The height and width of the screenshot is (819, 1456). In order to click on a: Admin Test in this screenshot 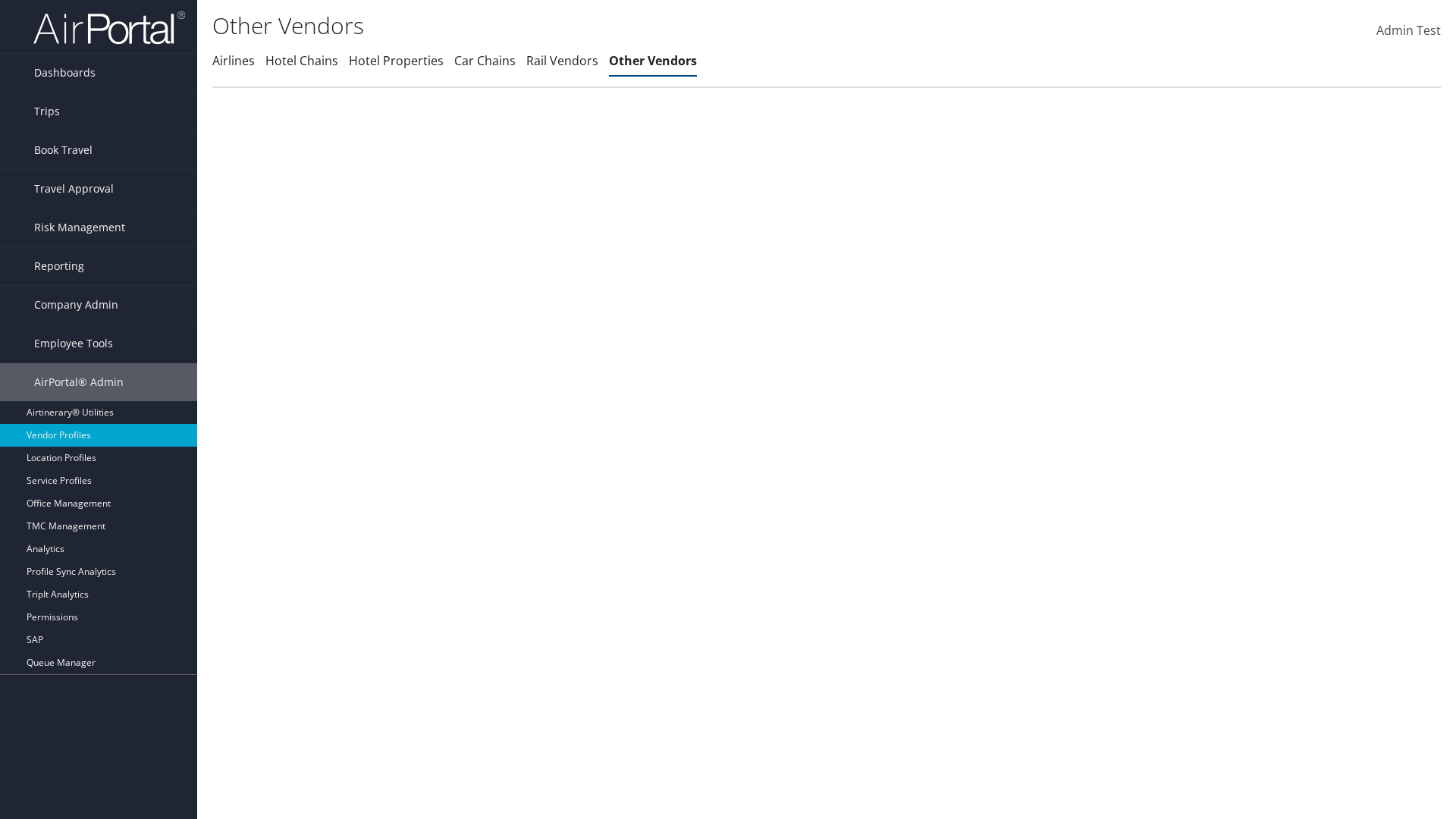, I will do `click(1408, 31)`.